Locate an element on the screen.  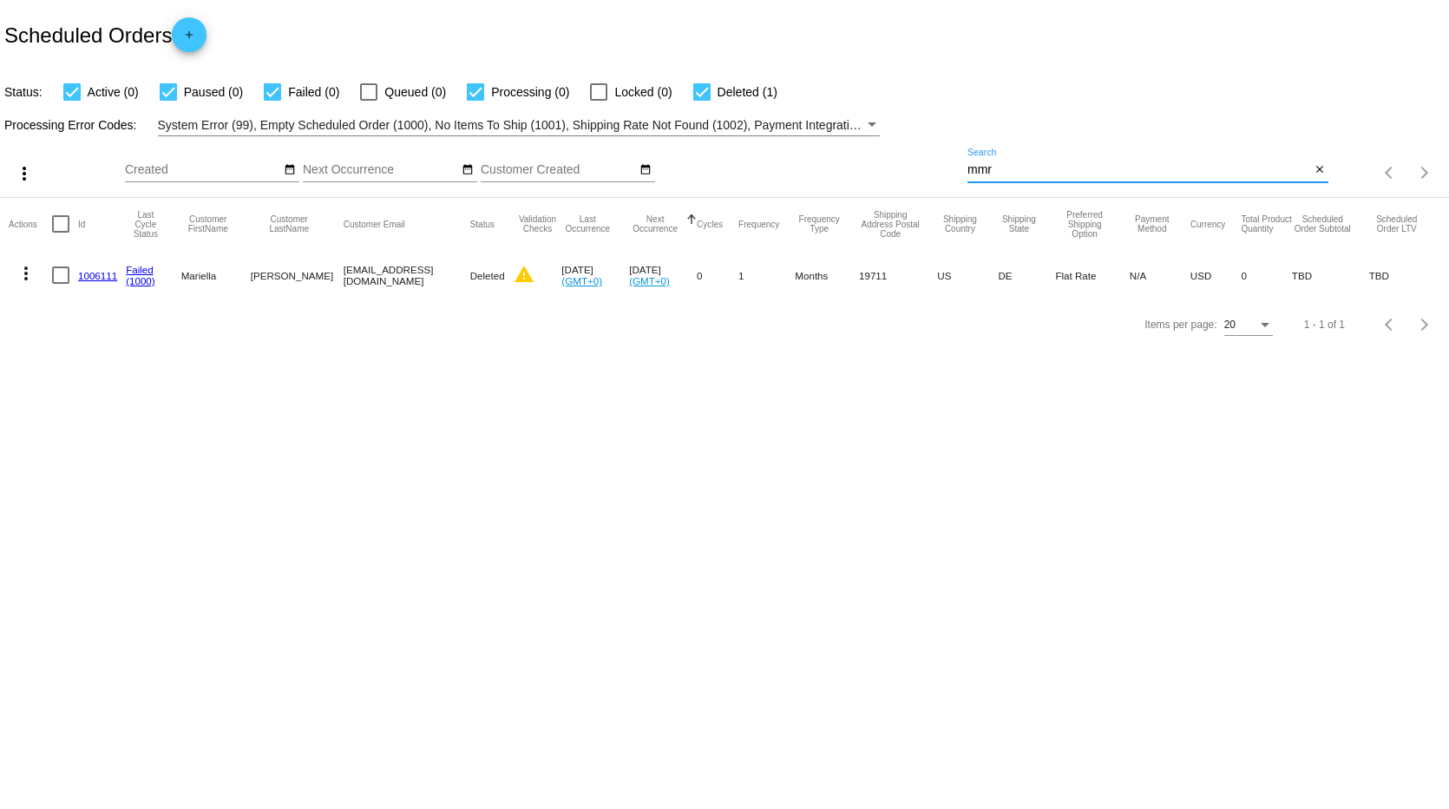
span: Status: is located at coordinates (23, 92).